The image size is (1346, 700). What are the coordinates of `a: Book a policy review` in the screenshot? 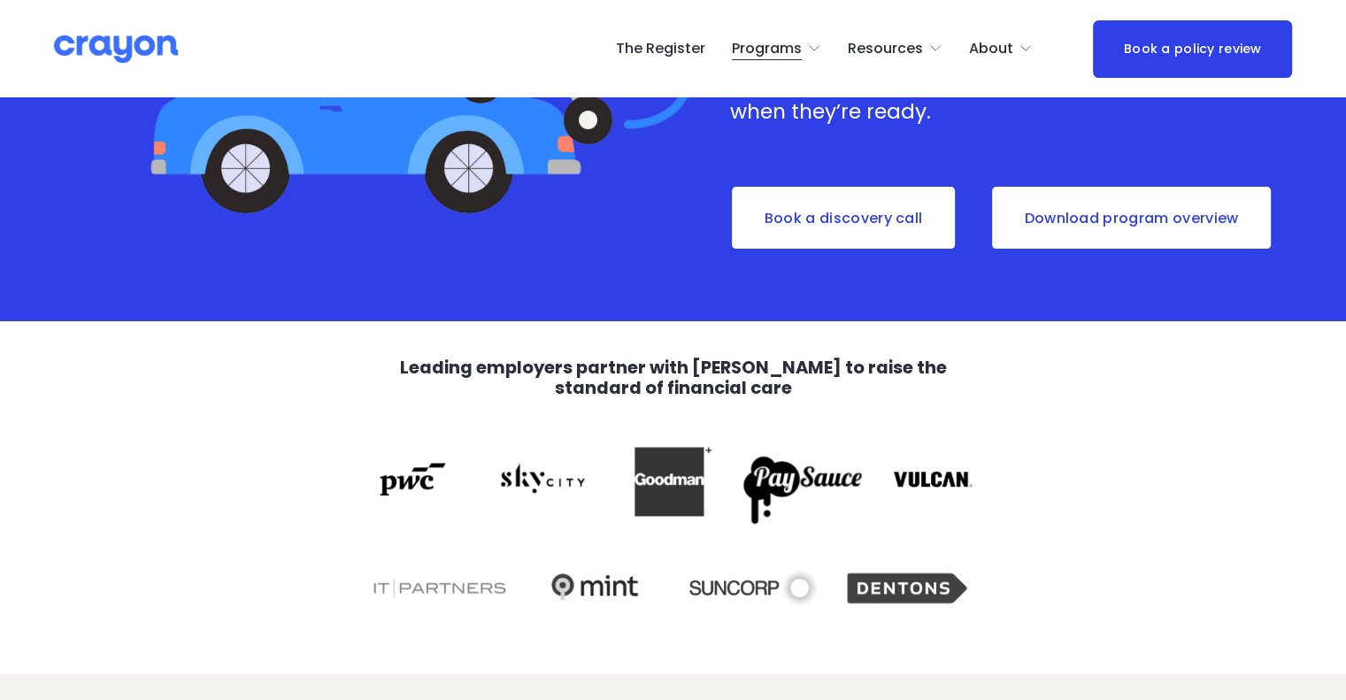 It's located at (1192, 49).